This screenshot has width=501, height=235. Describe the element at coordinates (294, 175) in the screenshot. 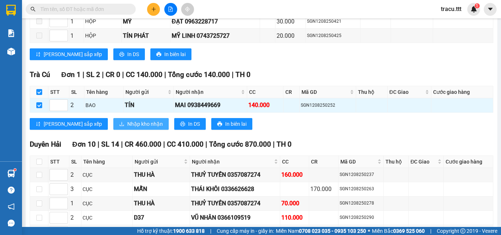

I see `div: 160.000` at that location.